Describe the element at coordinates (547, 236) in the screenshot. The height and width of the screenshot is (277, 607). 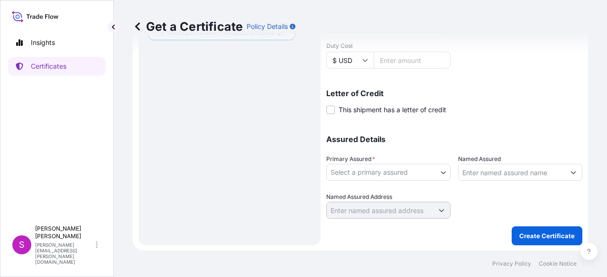
I see `button: Create Certificate` at that location.